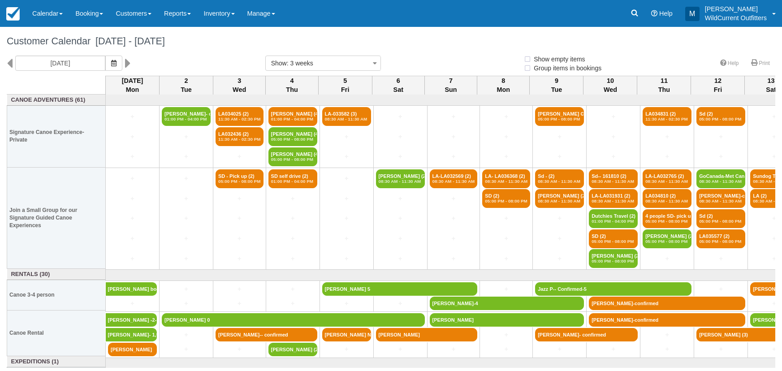  Describe the element at coordinates (300, 63) in the screenshot. I see `span: : 3 weeks` at that location.